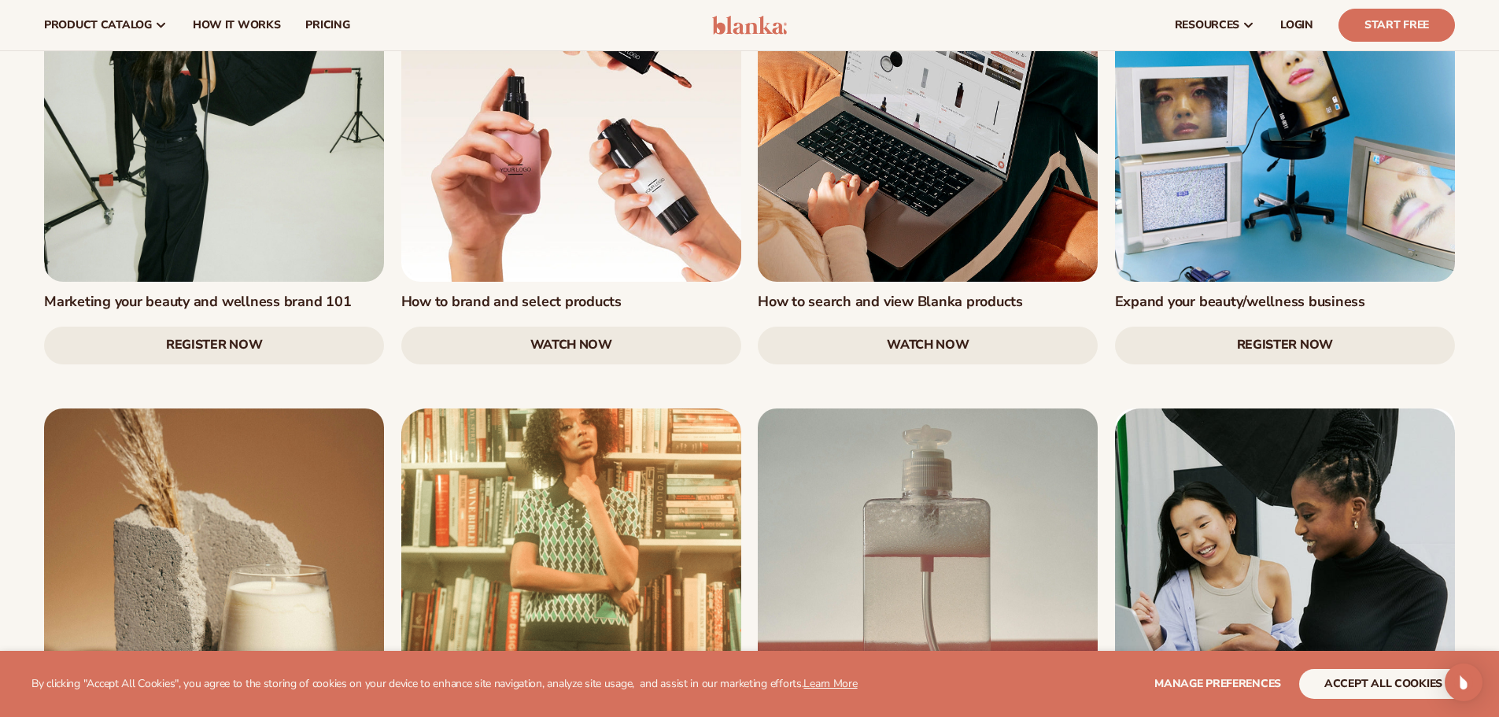 The width and height of the screenshot is (1499, 717). Describe the element at coordinates (1207, 25) in the screenshot. I see `span: resources` at that location.